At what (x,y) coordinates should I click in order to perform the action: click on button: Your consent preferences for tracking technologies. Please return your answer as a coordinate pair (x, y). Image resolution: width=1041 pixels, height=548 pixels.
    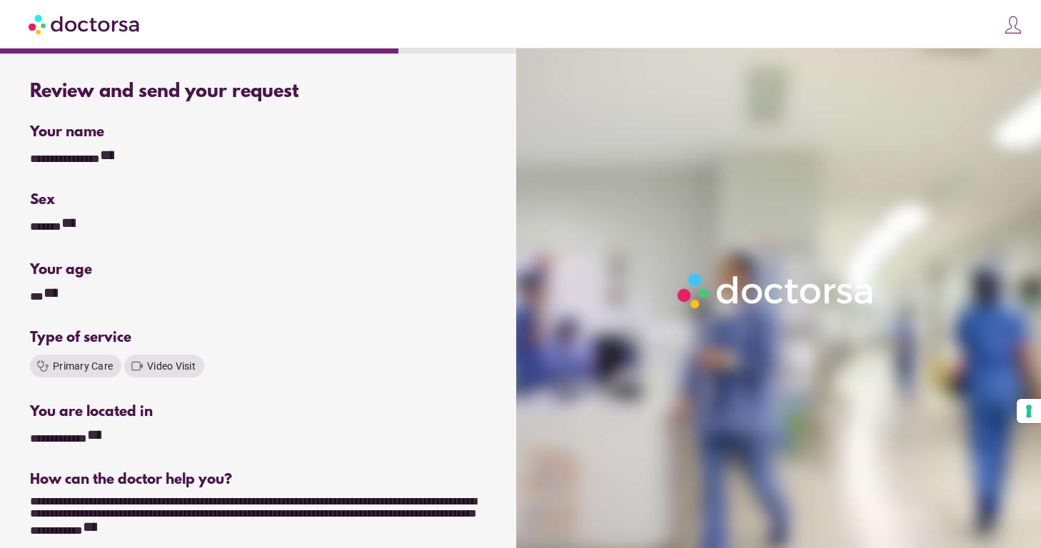
    Looking at the image, I should click on (1029, 411).